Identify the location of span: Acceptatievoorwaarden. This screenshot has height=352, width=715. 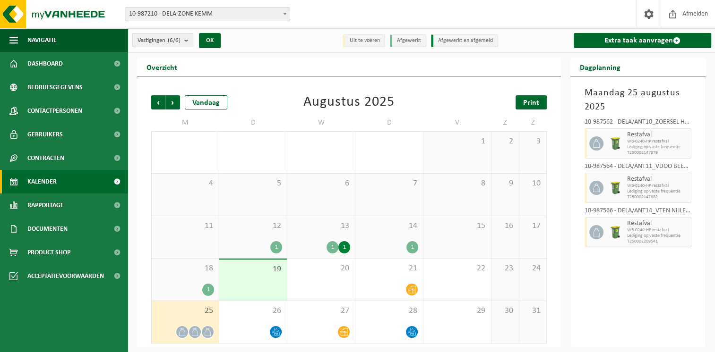
(66, 276).